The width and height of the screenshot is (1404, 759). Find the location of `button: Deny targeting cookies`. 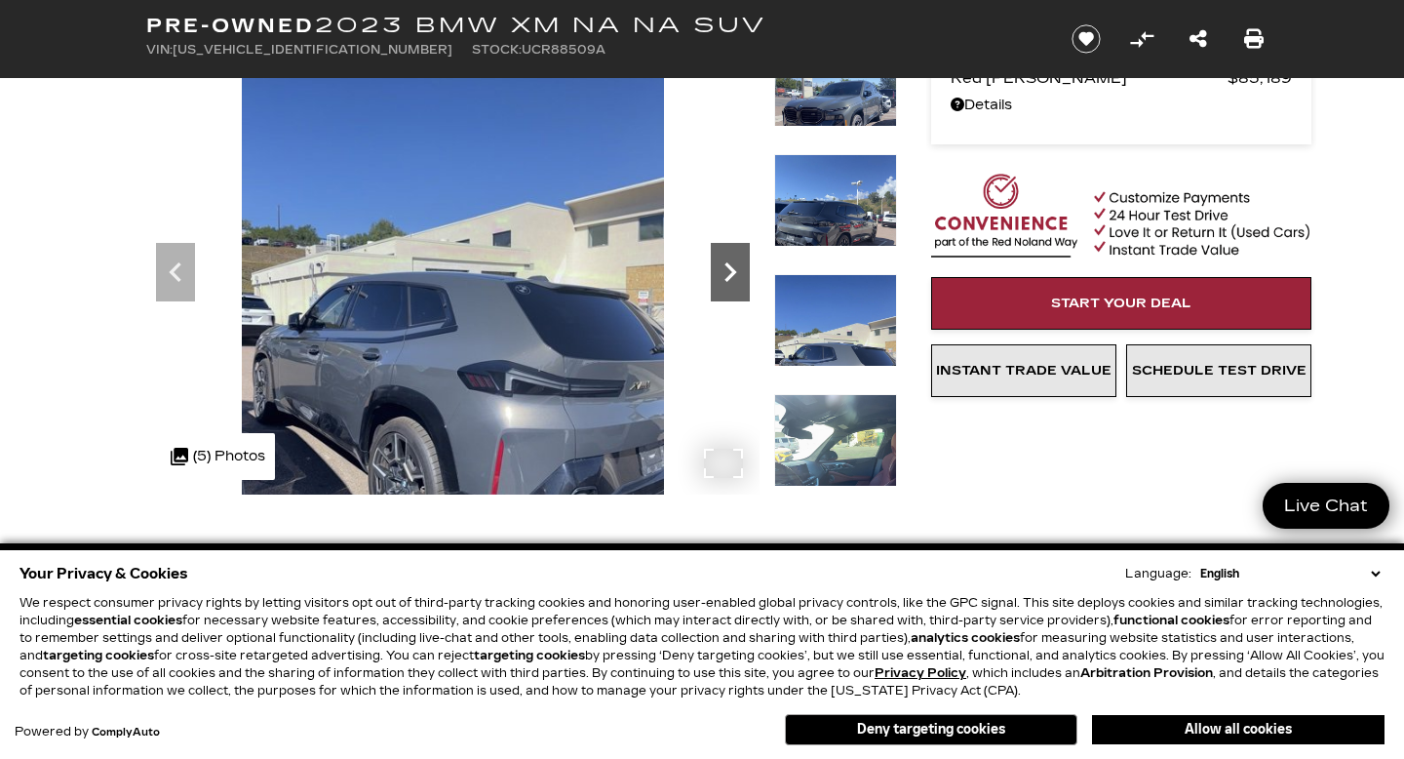

button: Deny targeting cookies is located at coordinates (931, 729).